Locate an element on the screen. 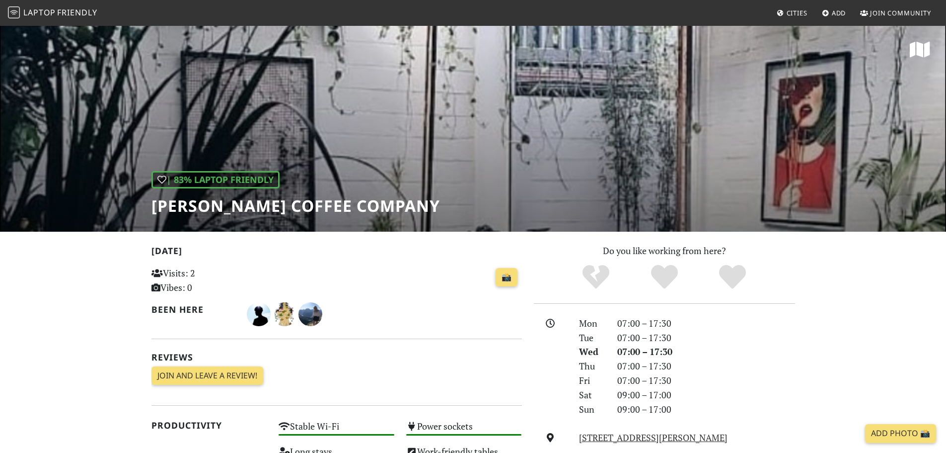  img: 1875-mya.jpg is located at coordinates (285, 314).